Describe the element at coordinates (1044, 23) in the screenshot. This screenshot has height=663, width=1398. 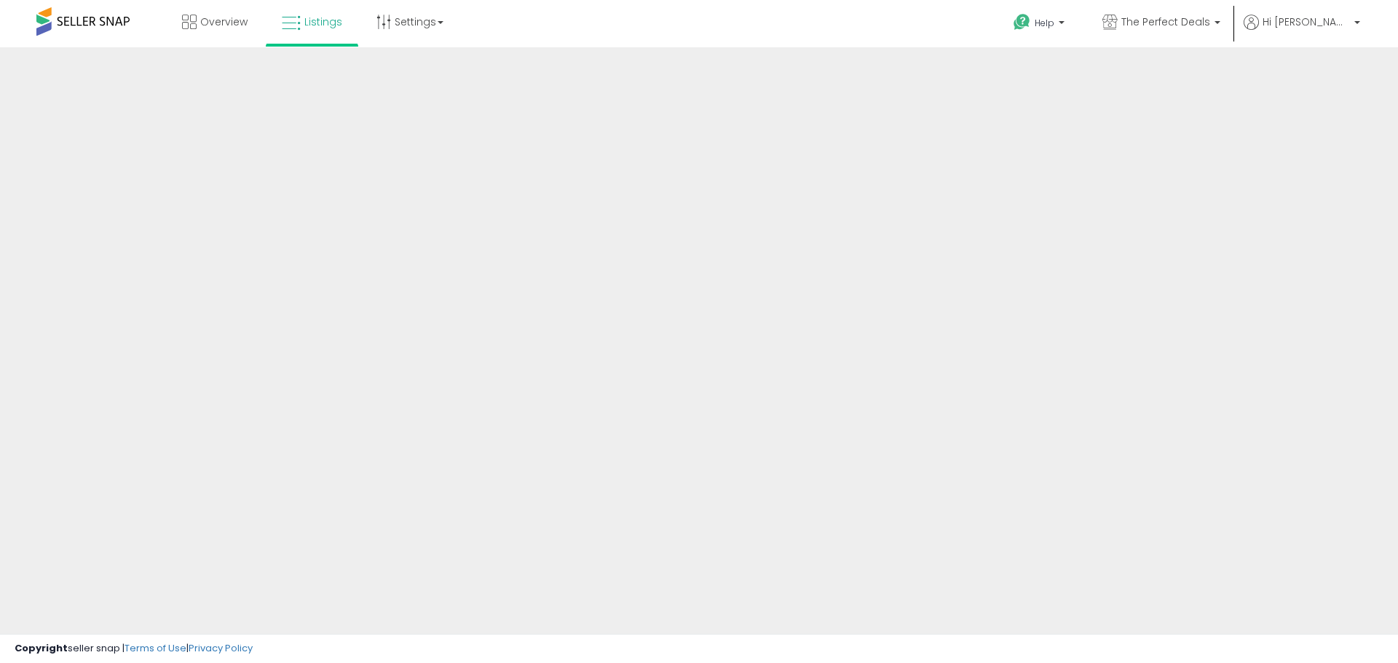
I see `span: Help` at that location.